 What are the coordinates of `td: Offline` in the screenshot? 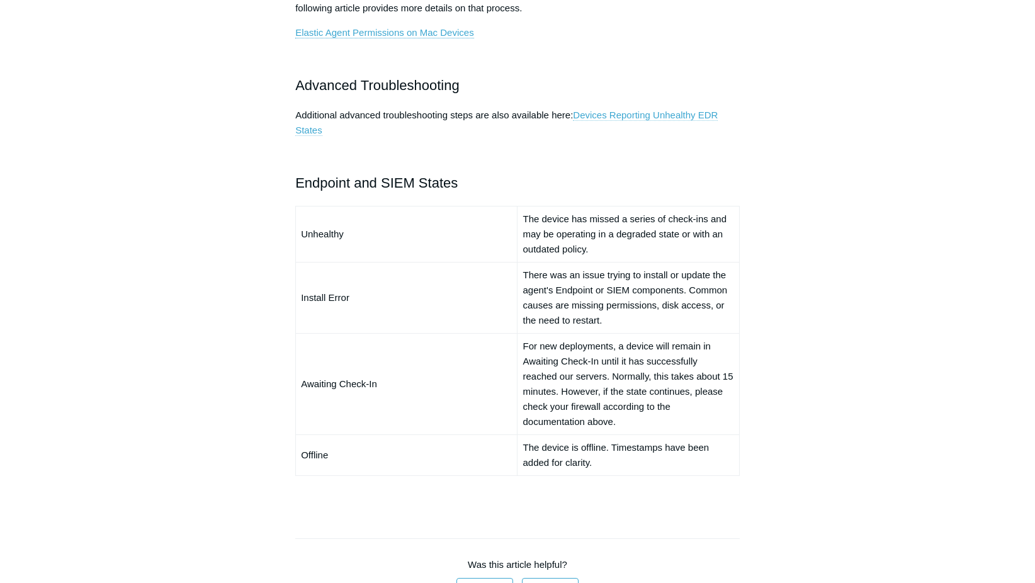 It's located at (407, 455).